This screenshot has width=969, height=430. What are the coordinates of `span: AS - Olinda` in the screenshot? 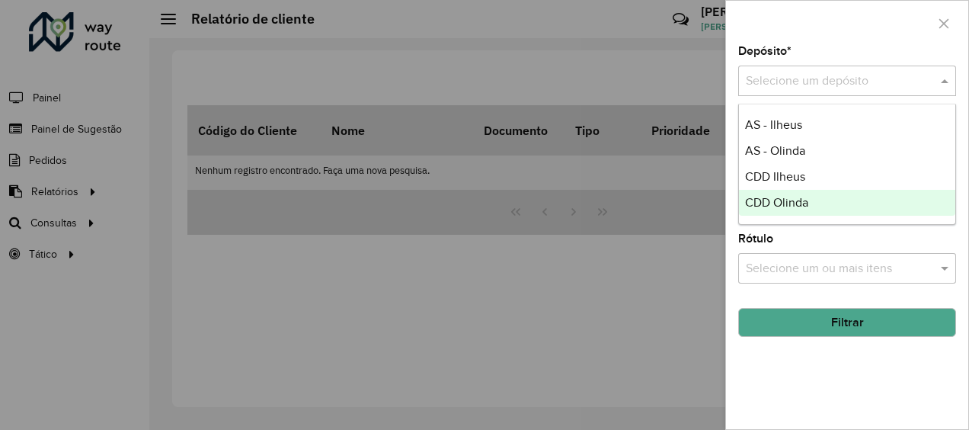 It's located at (775, 150).